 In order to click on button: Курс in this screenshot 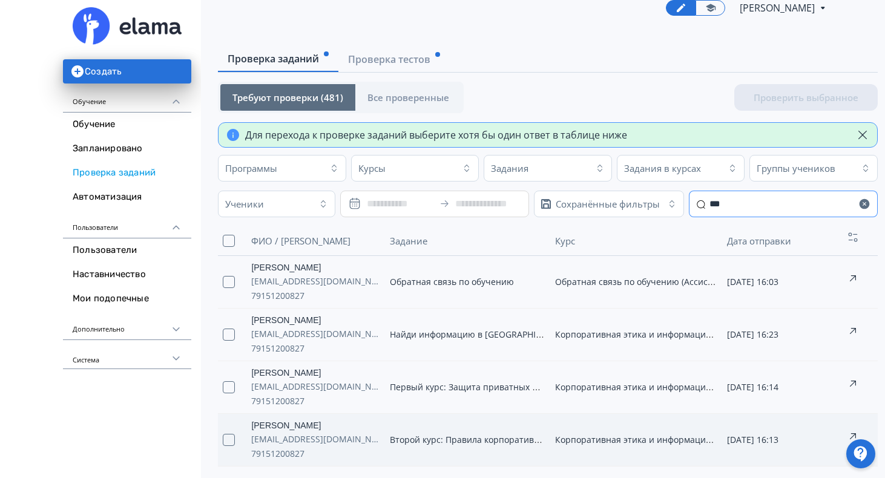, I will do `click(566, 241)`.